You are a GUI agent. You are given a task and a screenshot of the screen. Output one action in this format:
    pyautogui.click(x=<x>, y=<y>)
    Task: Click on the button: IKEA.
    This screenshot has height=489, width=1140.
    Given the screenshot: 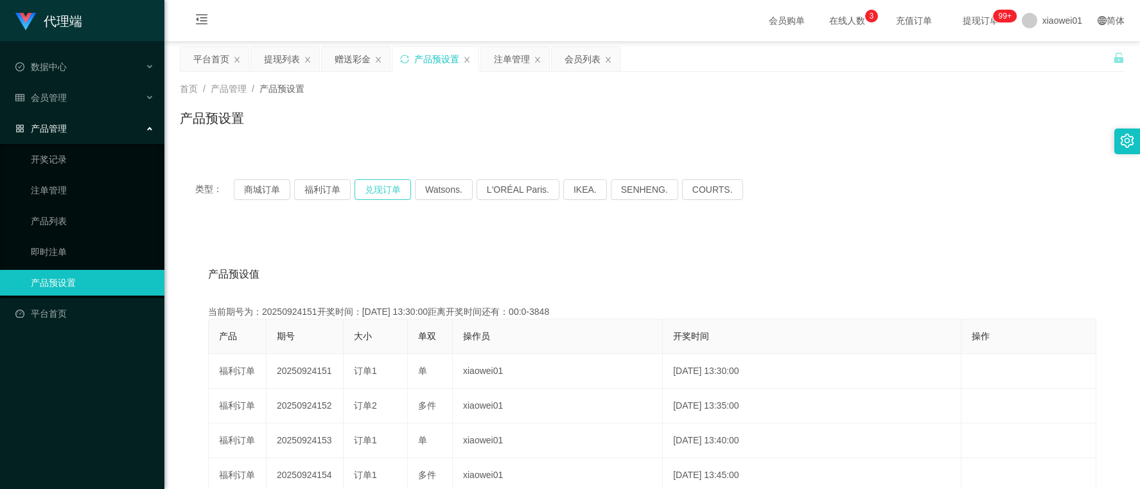 What is the action you would take?
    pyautogui.click(x=585, y=189)
    